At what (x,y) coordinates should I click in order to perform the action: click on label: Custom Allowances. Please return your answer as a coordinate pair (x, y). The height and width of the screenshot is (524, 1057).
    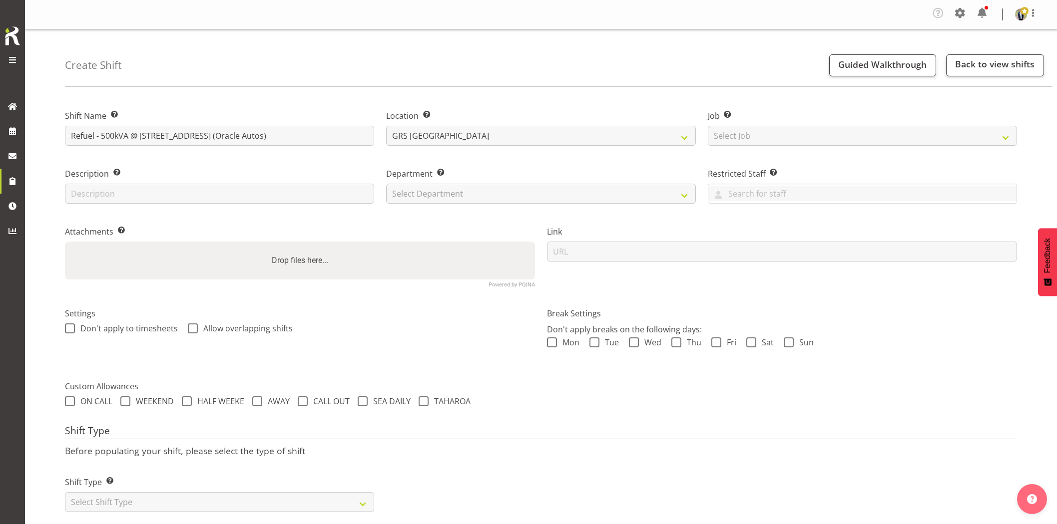
    Looking at the image, I should click on (541, 387).